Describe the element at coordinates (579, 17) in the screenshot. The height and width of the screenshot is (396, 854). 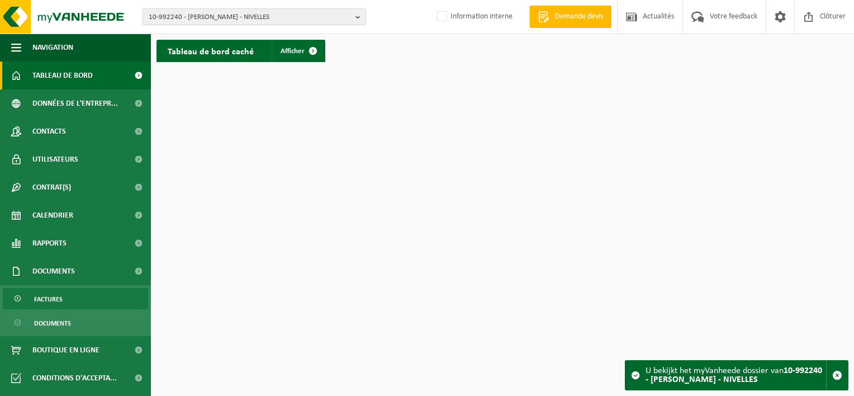
I see `span: Demande devis` at that location.